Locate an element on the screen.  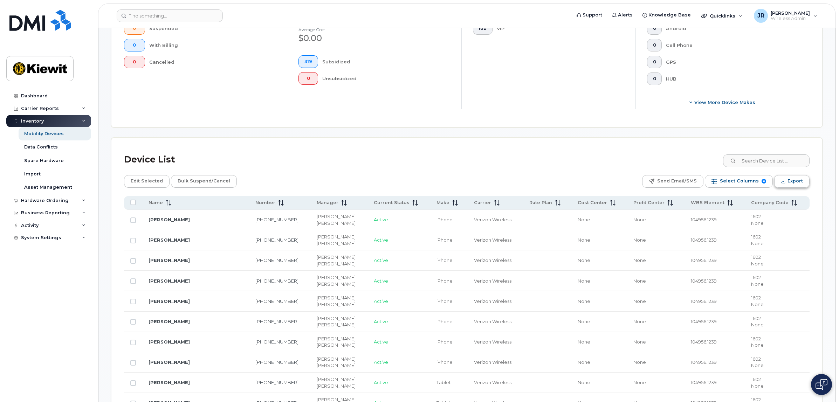
span: WBS Element is located at coordinates (708, 203).